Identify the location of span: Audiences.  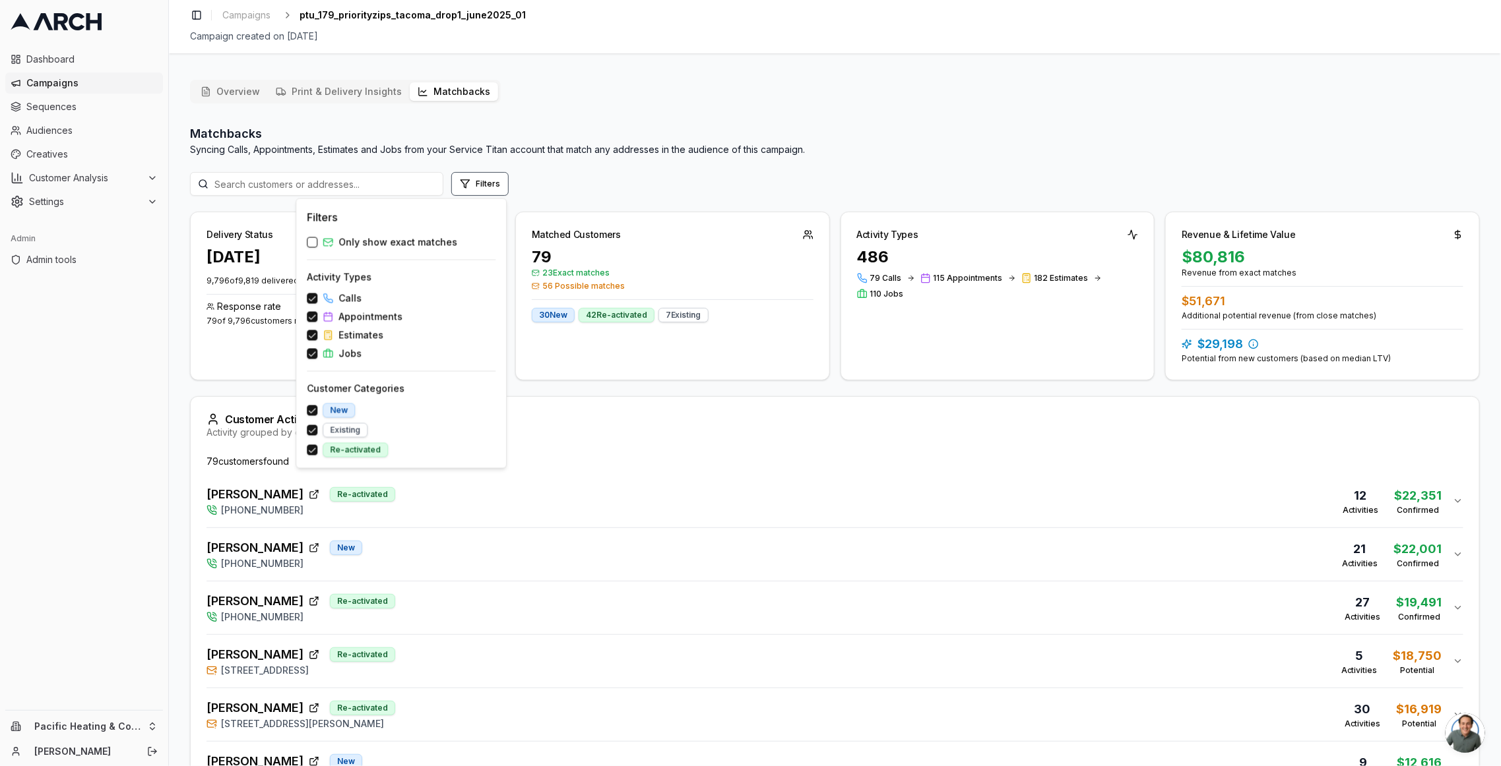
(92, 131).